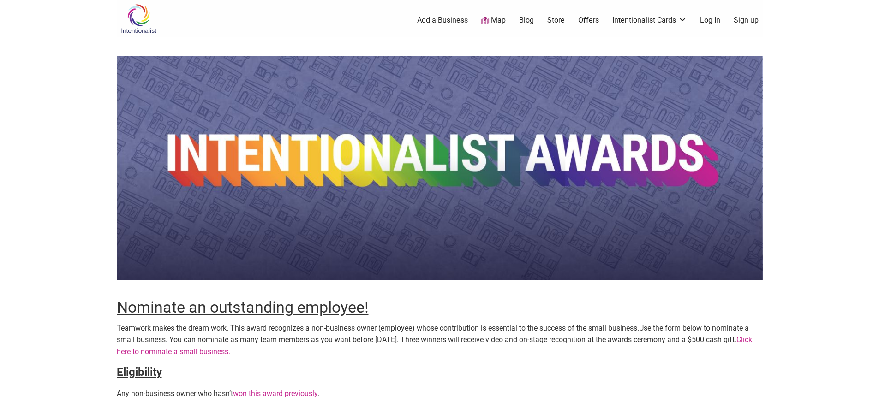 This screenshot has height=420, width=879. What do you see at coordinates (493, 20) in the screenshot?
I see `a: Map` at bounding box center [493, 20].